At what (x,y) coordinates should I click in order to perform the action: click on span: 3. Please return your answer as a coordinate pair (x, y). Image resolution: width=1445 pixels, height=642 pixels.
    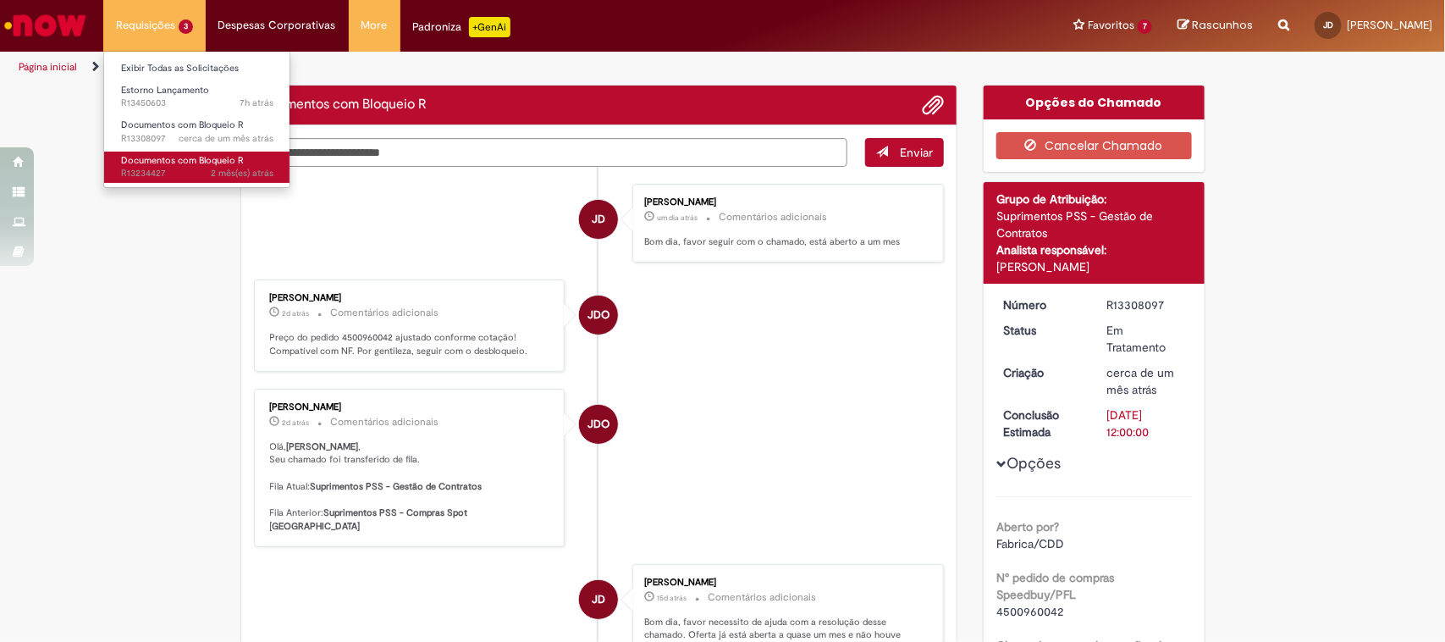
    Looking at the image, I should click on (185, 26).